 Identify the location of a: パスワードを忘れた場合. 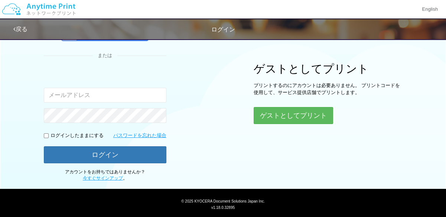
(140, 136).